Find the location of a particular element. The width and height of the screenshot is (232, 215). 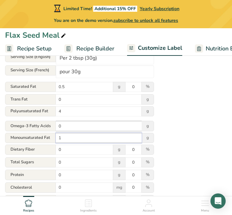

span: You are on the demo version, is located at coordinates (116, 20).